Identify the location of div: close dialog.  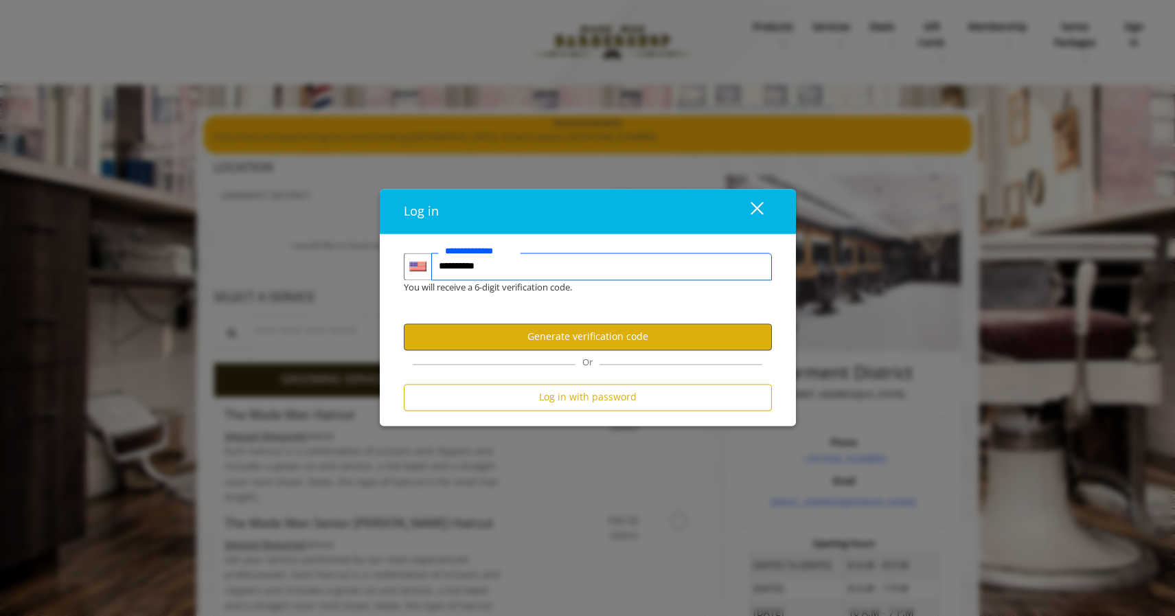
(749, 212).